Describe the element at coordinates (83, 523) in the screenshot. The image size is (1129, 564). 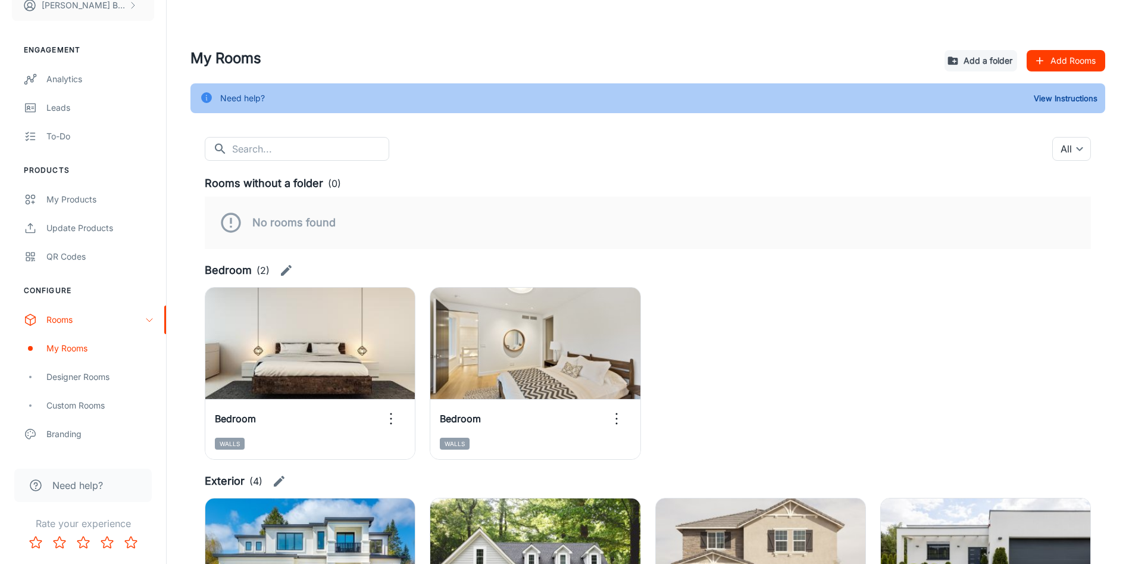
I see `p: Rate your experience` at that location.